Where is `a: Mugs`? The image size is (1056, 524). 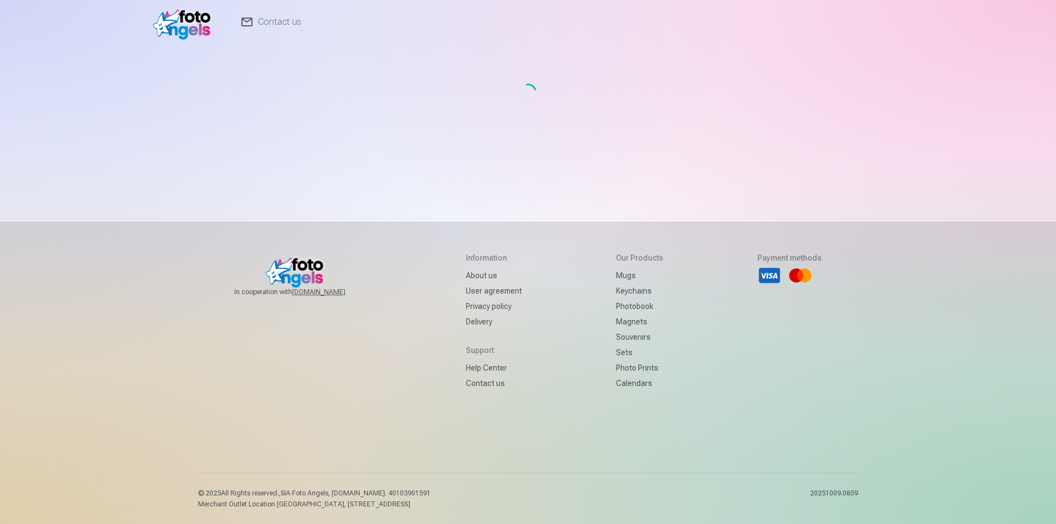
a: Mugs is located at coordinates (640, 276).